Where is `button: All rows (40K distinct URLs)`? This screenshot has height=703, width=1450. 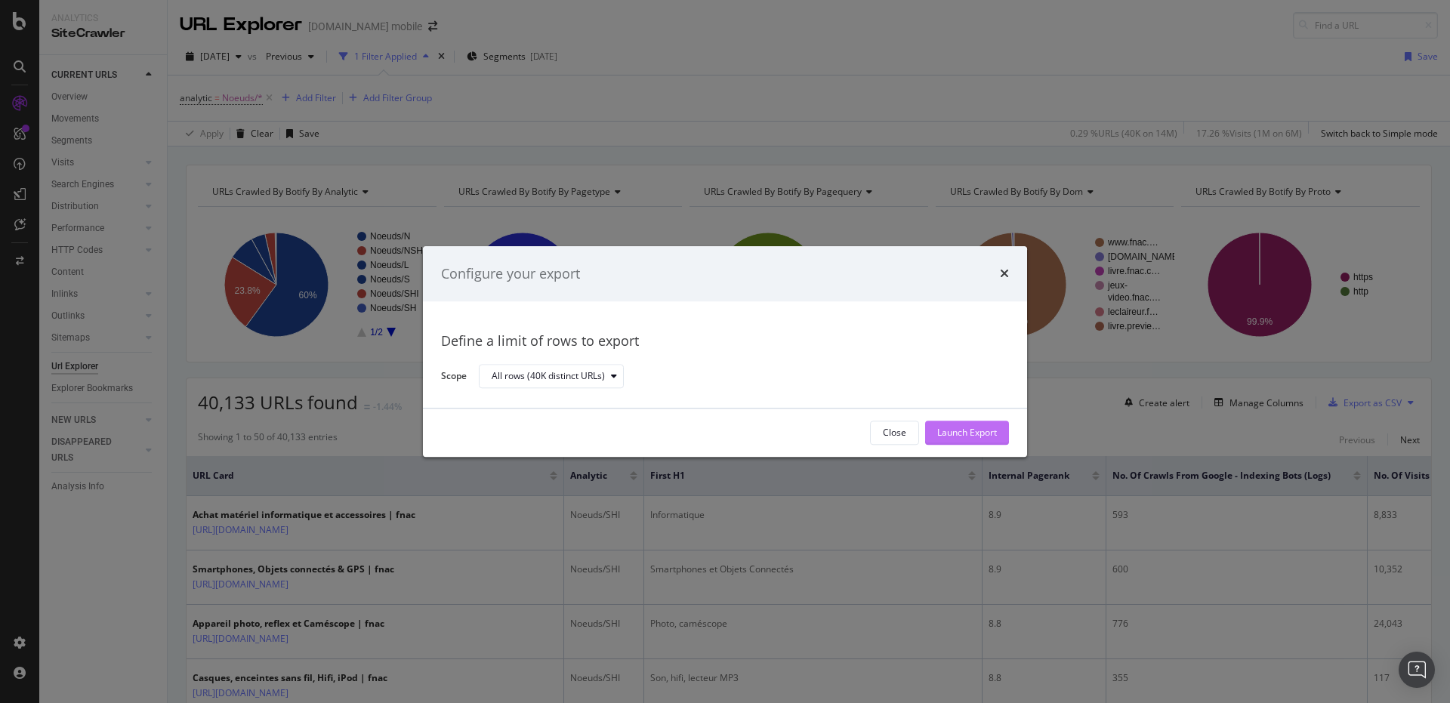
button: All rows (40K distinct URLs) is located at coordinates (551, 377).